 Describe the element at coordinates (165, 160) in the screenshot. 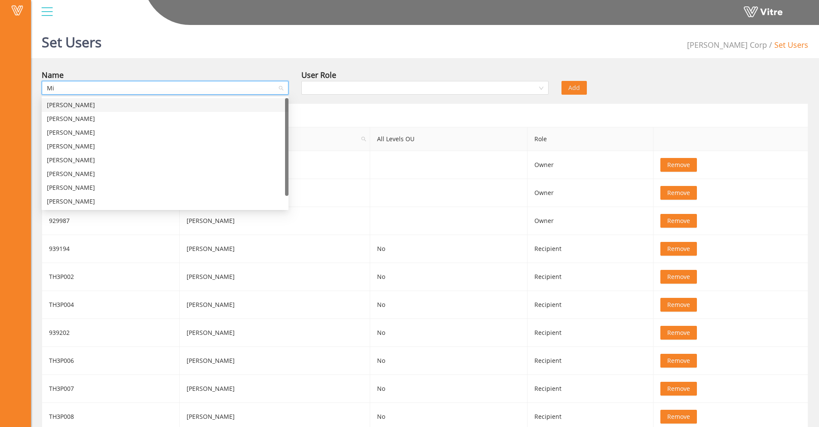

I see `div: Michael Ricker` at that location.